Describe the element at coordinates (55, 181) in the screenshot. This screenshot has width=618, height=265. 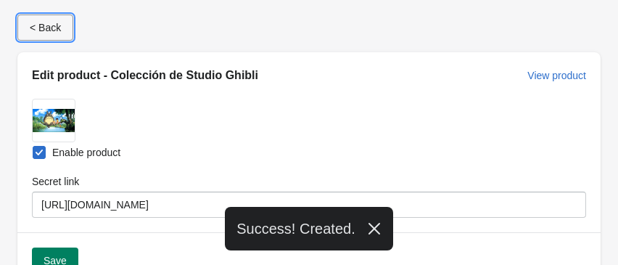
I see `label: Secret link` at that location.